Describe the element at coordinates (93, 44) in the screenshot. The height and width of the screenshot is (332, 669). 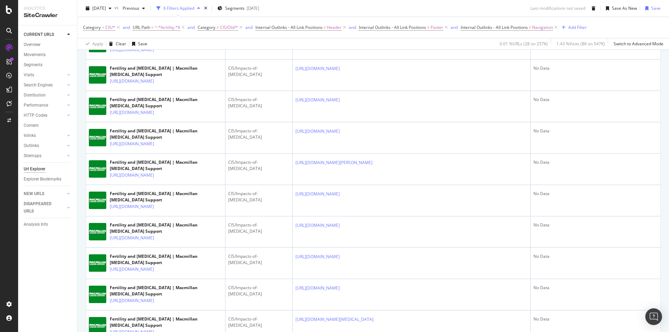
I see `button: Apply` at that location.